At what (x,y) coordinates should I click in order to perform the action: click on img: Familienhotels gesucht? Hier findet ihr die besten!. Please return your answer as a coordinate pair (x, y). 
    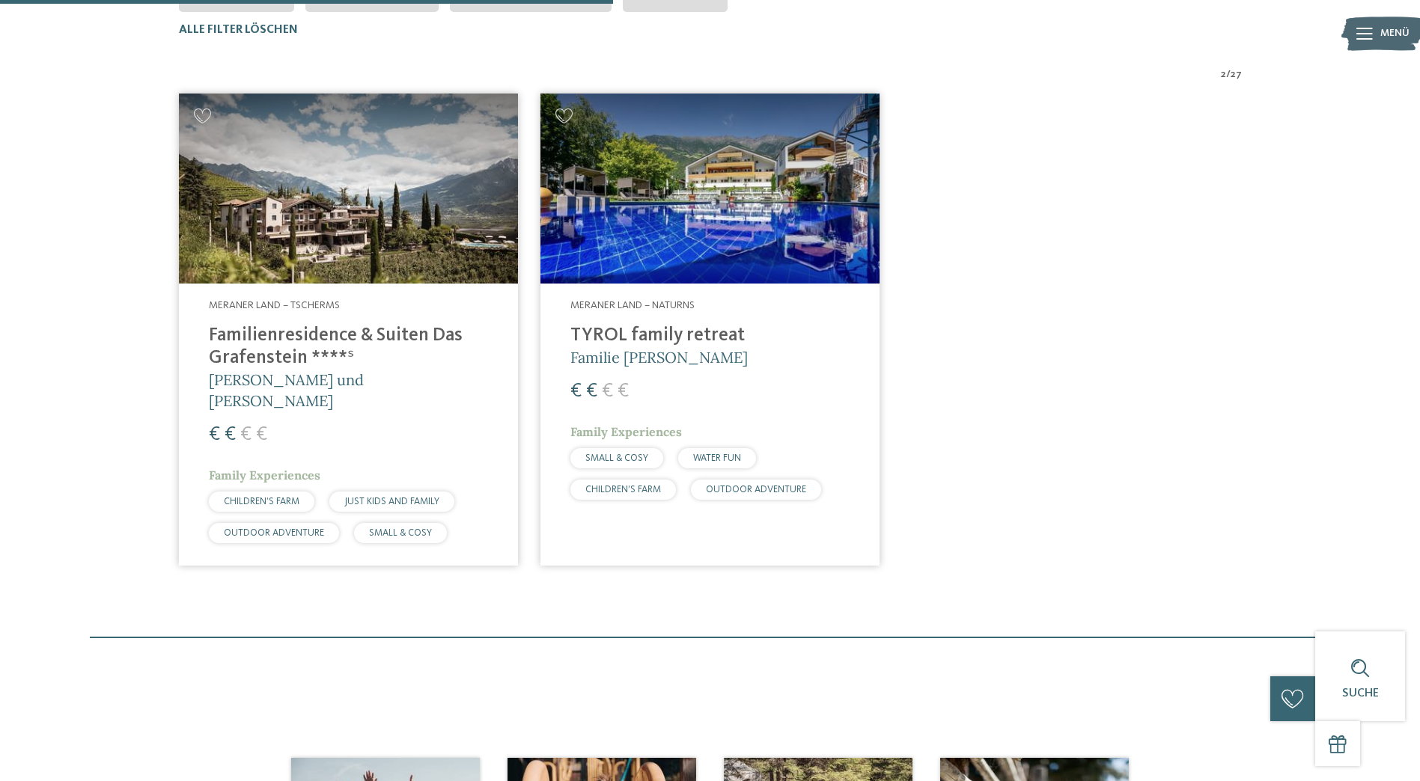
    Looking at the image, I should click on (348, 189).